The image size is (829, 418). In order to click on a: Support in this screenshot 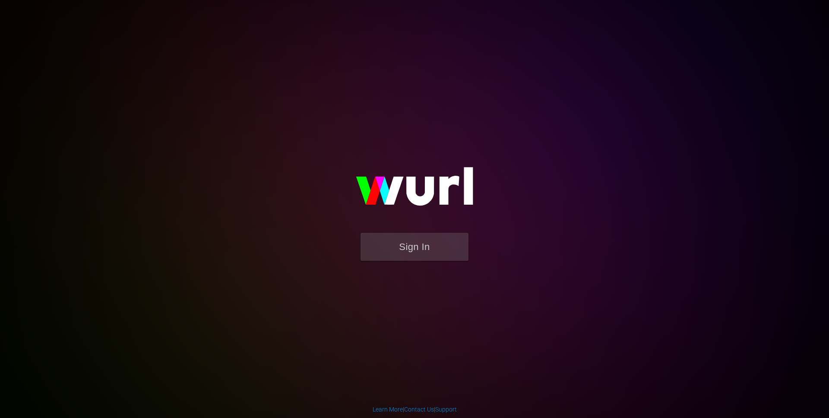, I will do `click(446, 409)`.